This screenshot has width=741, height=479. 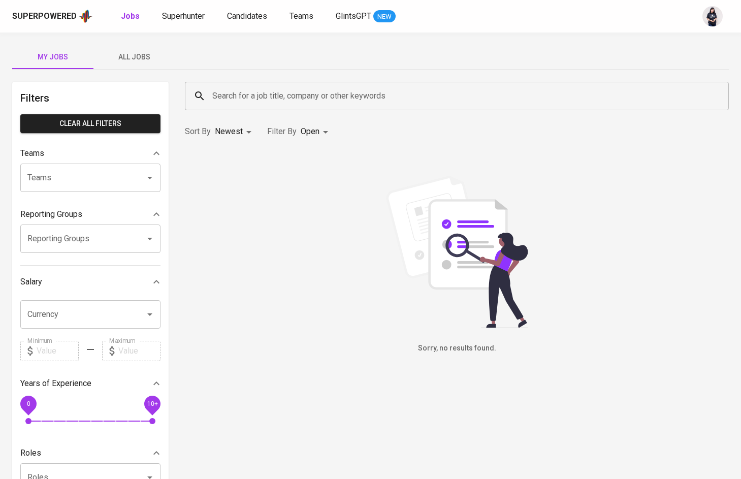 I want to click on p: Filter By, so click(x=282, y=132).